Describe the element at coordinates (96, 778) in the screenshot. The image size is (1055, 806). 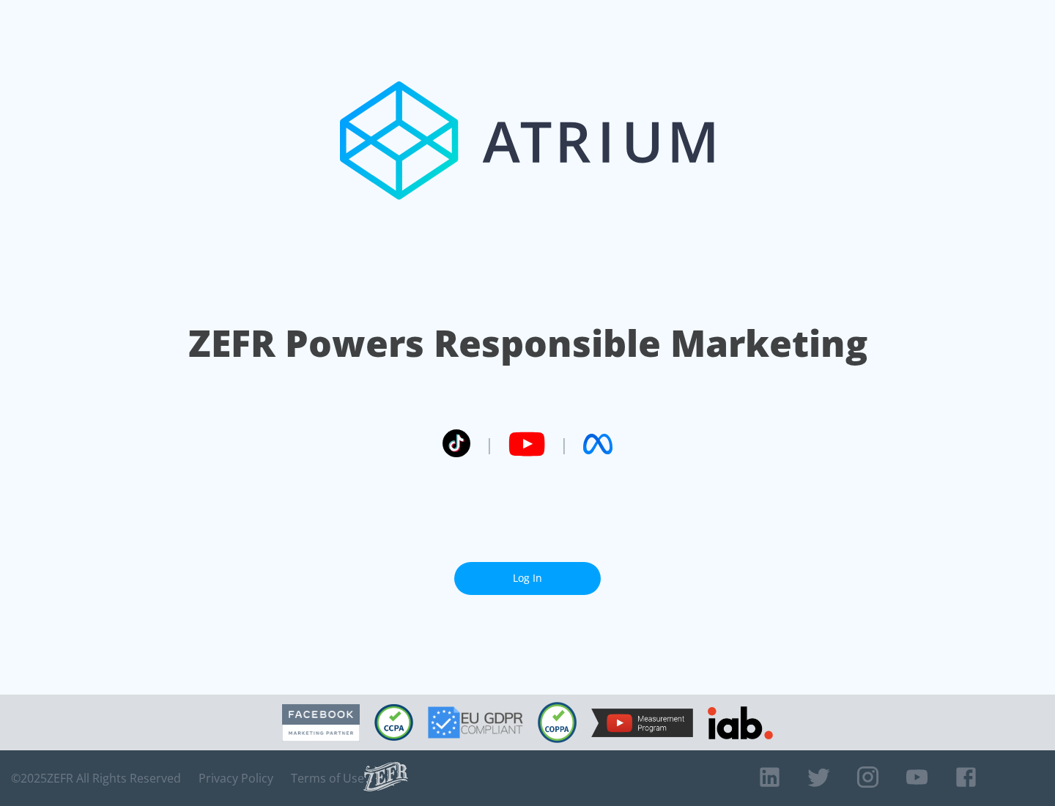
I see `span: © 2025 ZEFR All Rights Reserved` at that location.